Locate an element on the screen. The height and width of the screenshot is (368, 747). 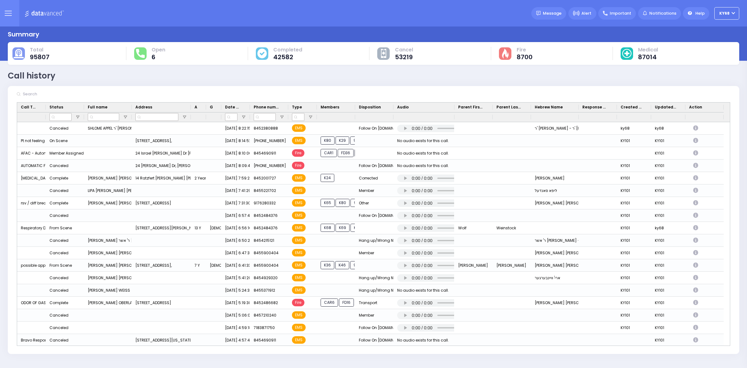
span: K68 is located at coordinates (327, 228).